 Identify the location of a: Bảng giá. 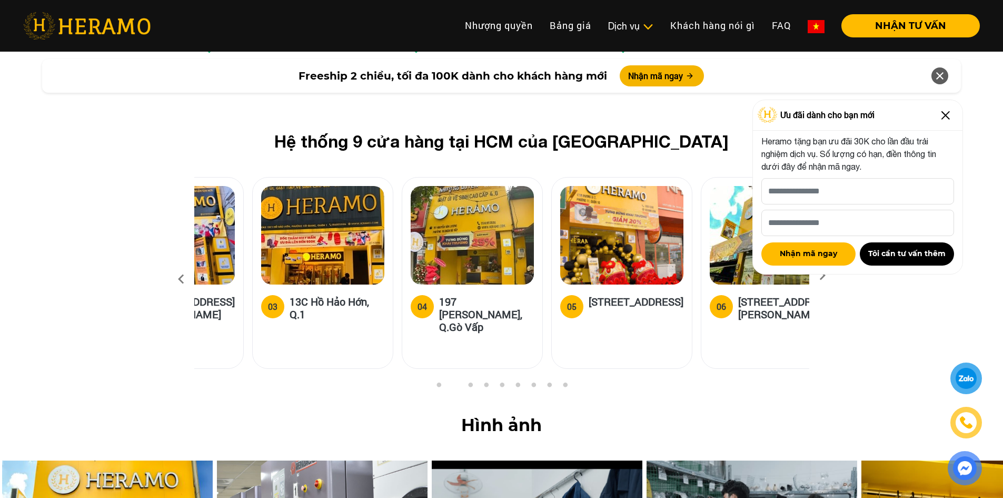
(570, 25).